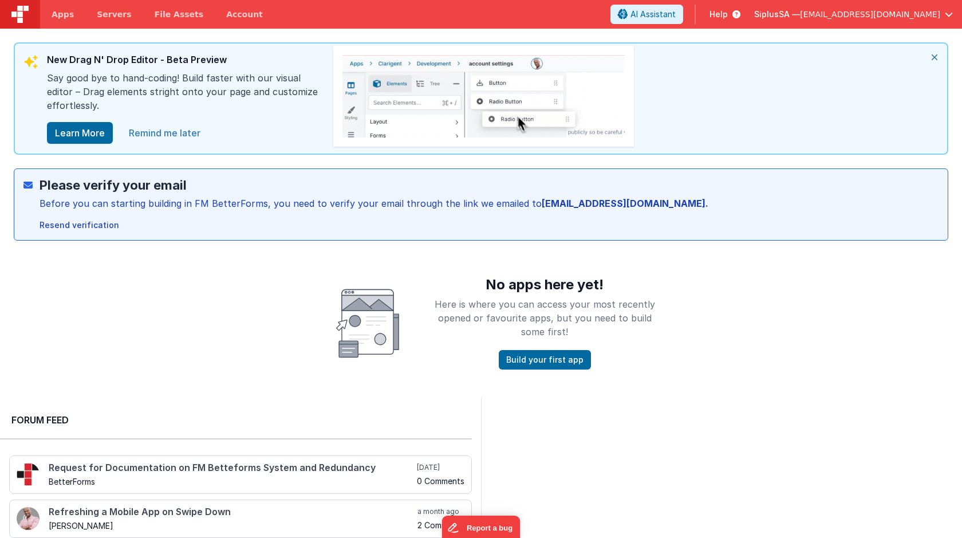 This screenshot has height=538, width=962. Describe the element at coordinates (179, 14) in the screenshot. I see `span: File Assets` at that location.